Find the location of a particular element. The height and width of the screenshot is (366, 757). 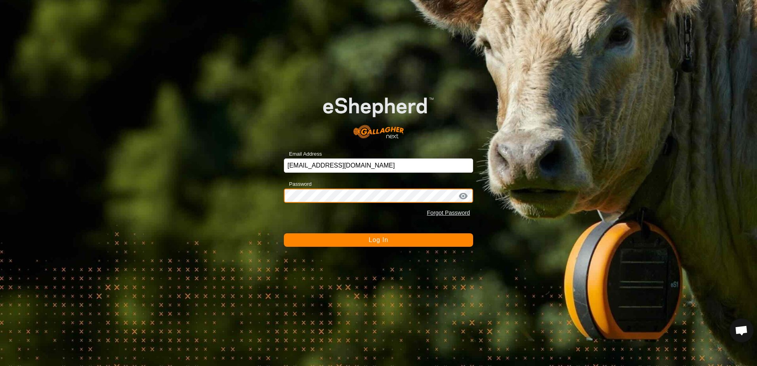

input: Email Address is located at coordinates (378, 165).